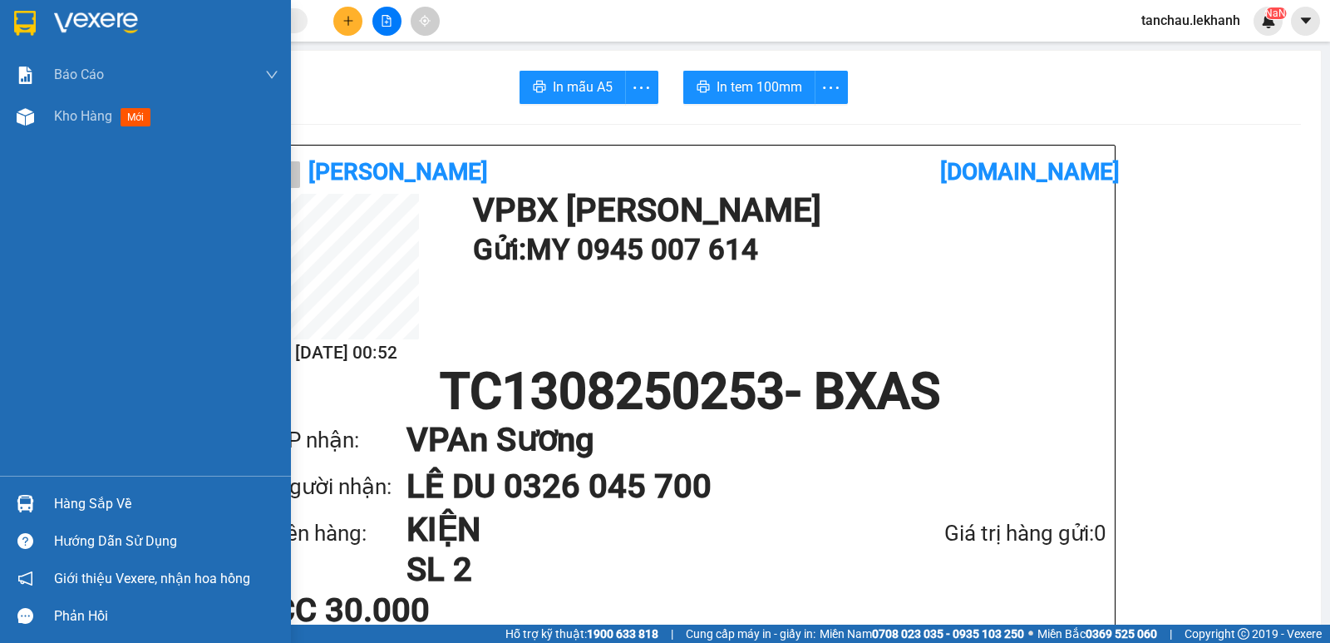  Describe the element at coordinates (387, 21) in the screenshot. I see `span: file-add` at that location.